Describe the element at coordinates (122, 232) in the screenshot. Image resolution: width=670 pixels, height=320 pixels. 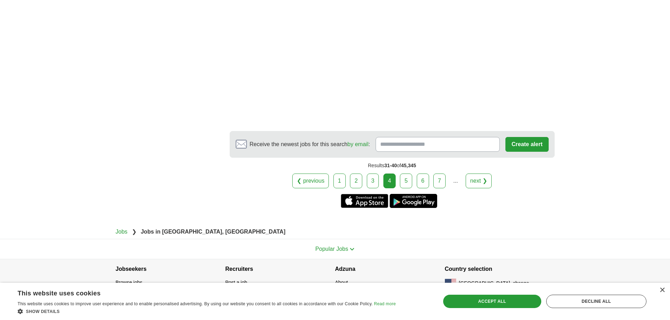
I see `a: Jobs` at that location.